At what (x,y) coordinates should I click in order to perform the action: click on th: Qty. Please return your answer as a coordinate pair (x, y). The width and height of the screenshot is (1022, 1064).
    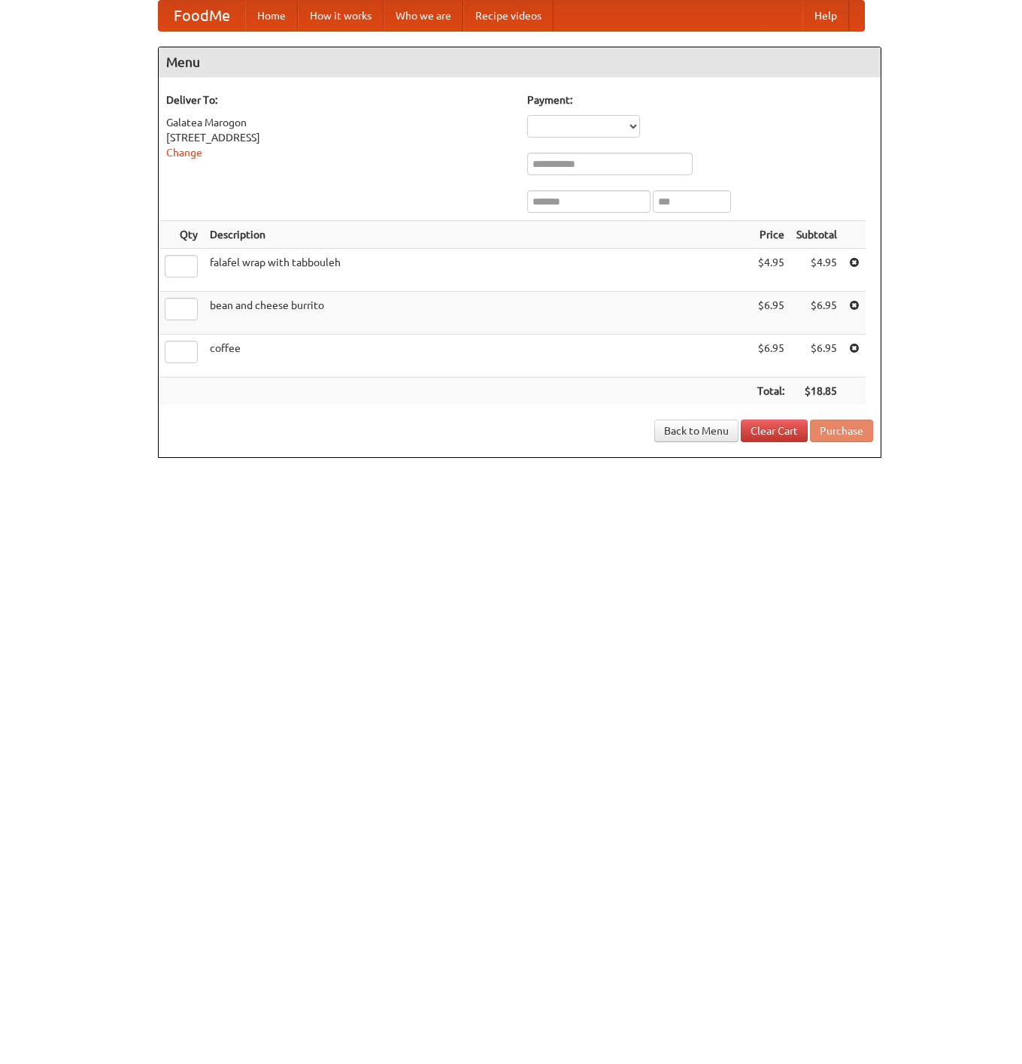
    Looking at the image, I should click on (181, 235).